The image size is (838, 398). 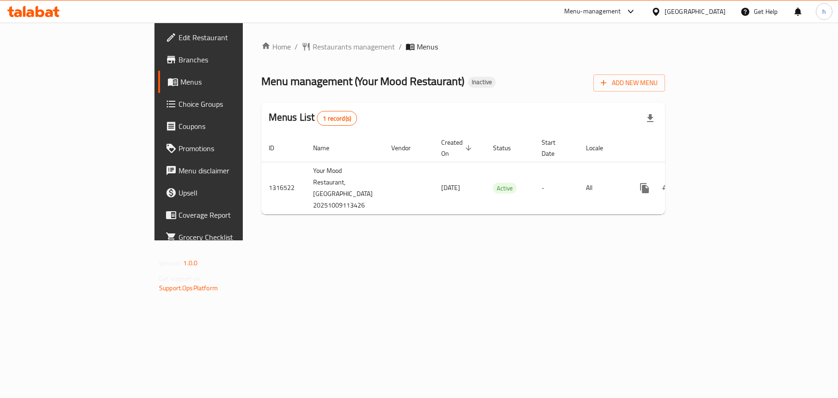 I want to click on td: All, so click(x=602, y=188).